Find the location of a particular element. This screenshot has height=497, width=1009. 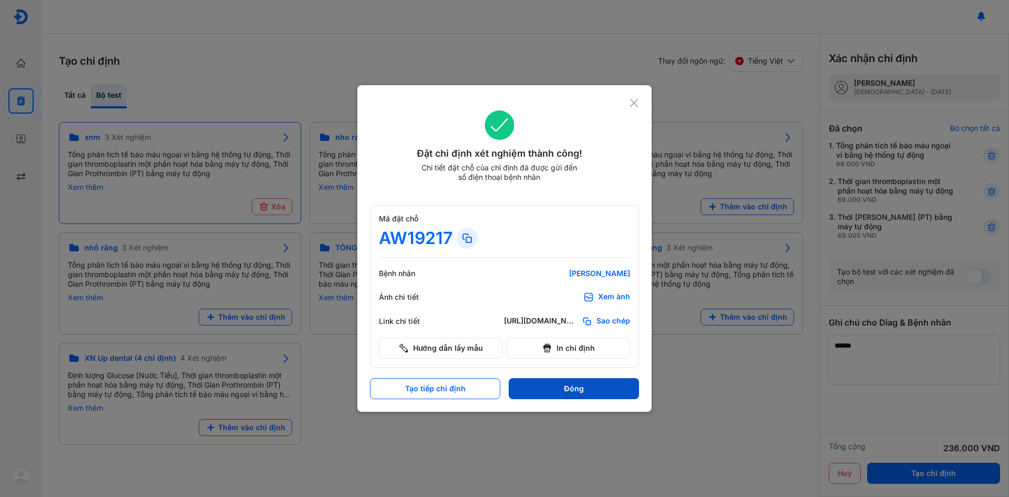

div: Link chi tiết is located at coordinates (410, 321).